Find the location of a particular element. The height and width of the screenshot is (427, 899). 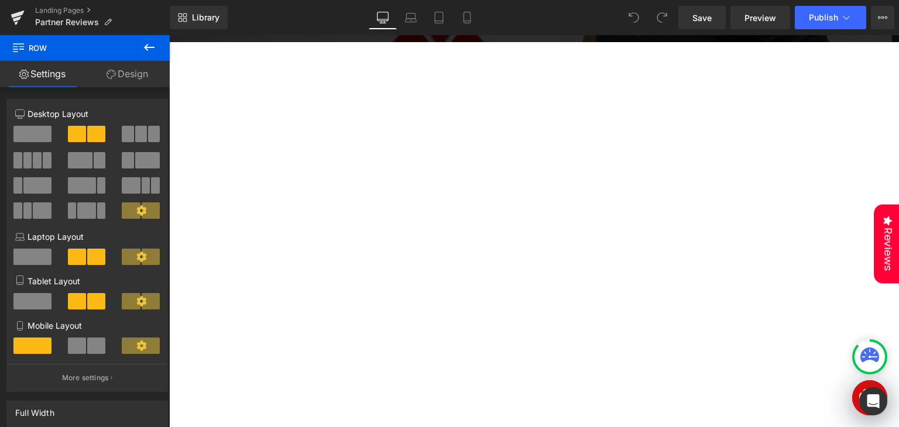

span: Publish is located at coordinates (823, 18).